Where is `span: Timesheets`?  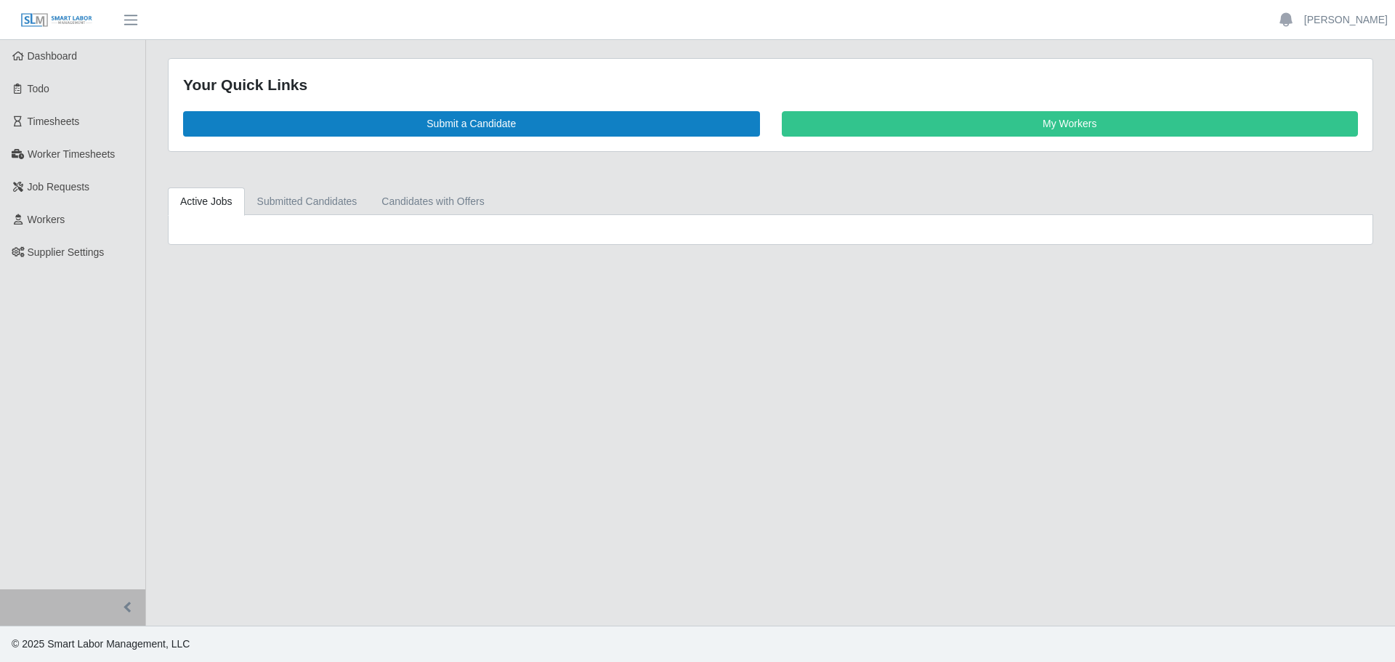
span: Timesheets is located at coordinates (54, 121).